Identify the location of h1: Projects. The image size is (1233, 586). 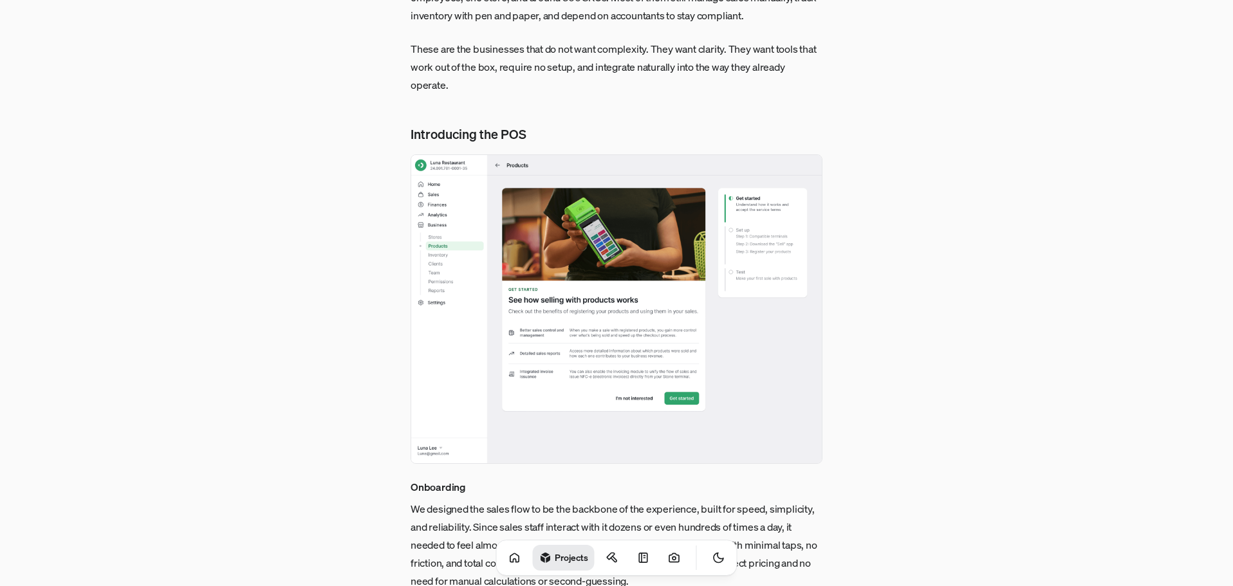
(572, 557).